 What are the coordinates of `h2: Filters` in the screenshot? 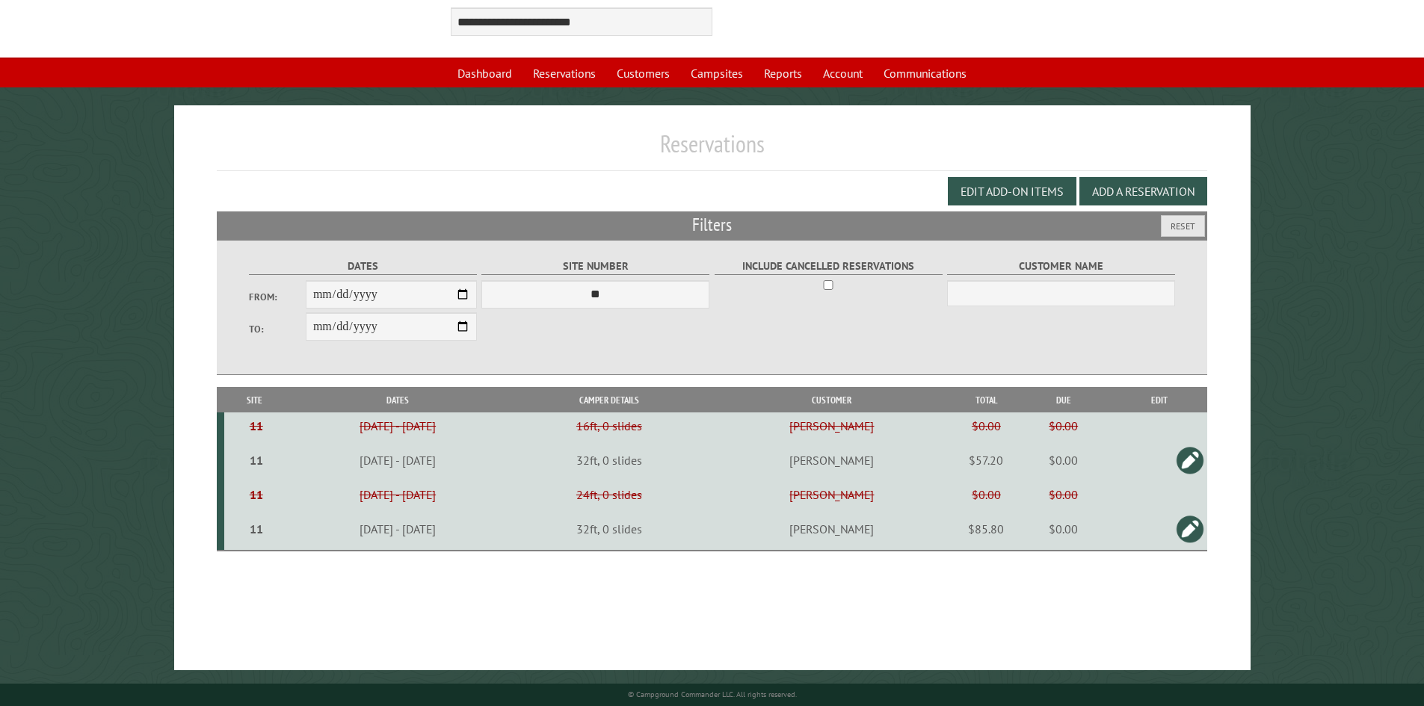 It's located at (712, 226).